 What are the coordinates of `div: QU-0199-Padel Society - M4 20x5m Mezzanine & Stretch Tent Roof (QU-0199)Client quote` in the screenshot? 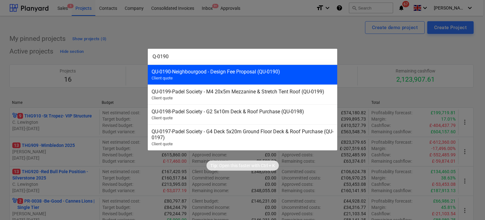 It's located at (243, 94).